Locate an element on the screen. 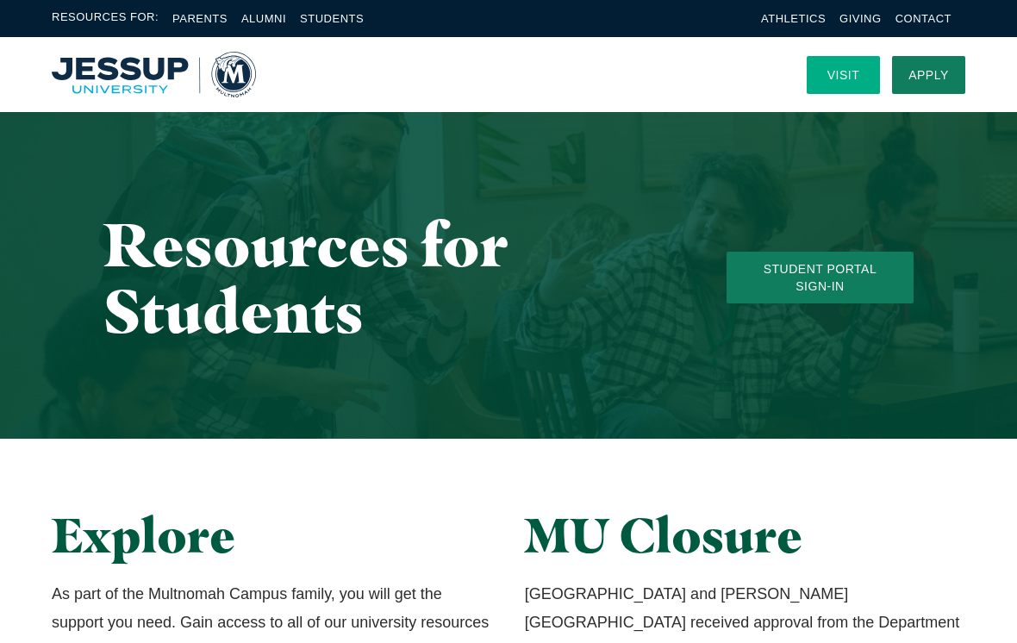  span: Resources For: is located at coordinates (105, 18).